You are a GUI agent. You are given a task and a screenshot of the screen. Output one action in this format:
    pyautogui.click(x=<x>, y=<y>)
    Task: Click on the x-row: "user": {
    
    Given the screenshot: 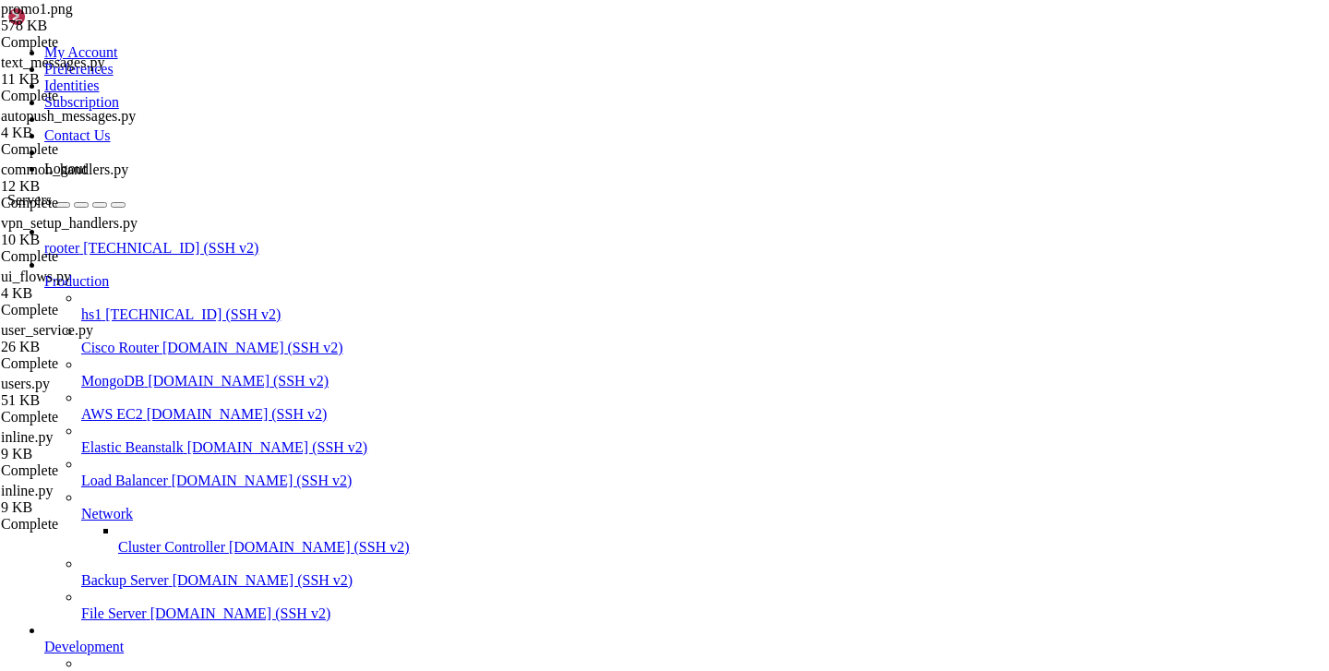 What is the action you would take?
    pyautogui.click(x=547, y=245)
    